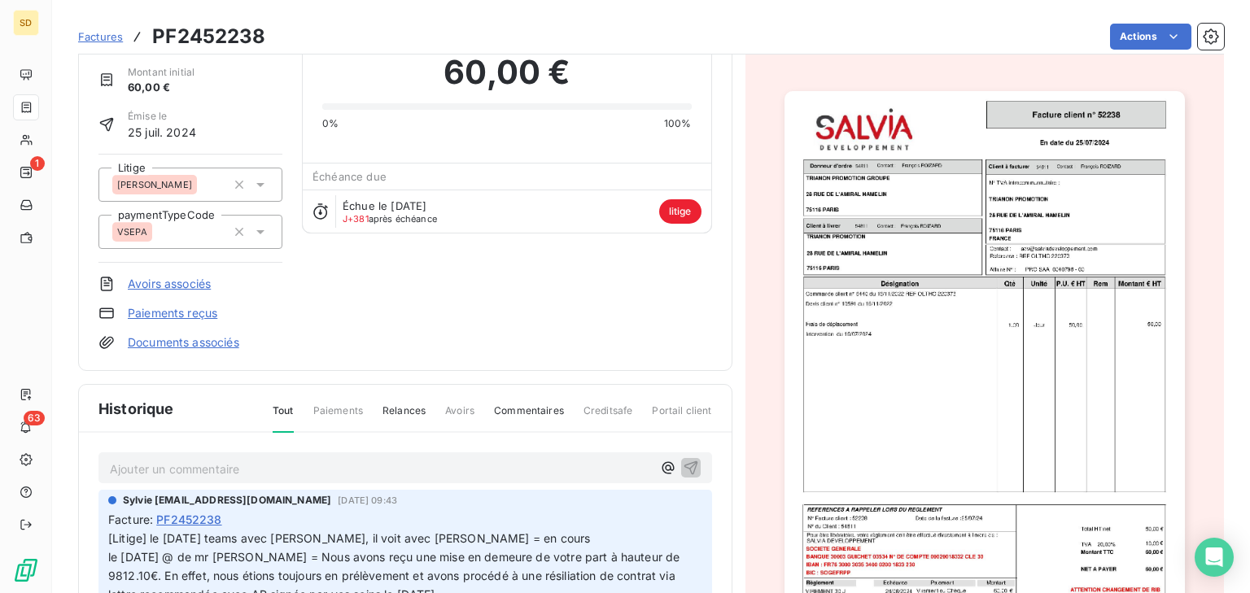 The image size is (1250, 593). Describe the element at coordinates (680, 212) in the screenshot. I see `span: litige` at that location.